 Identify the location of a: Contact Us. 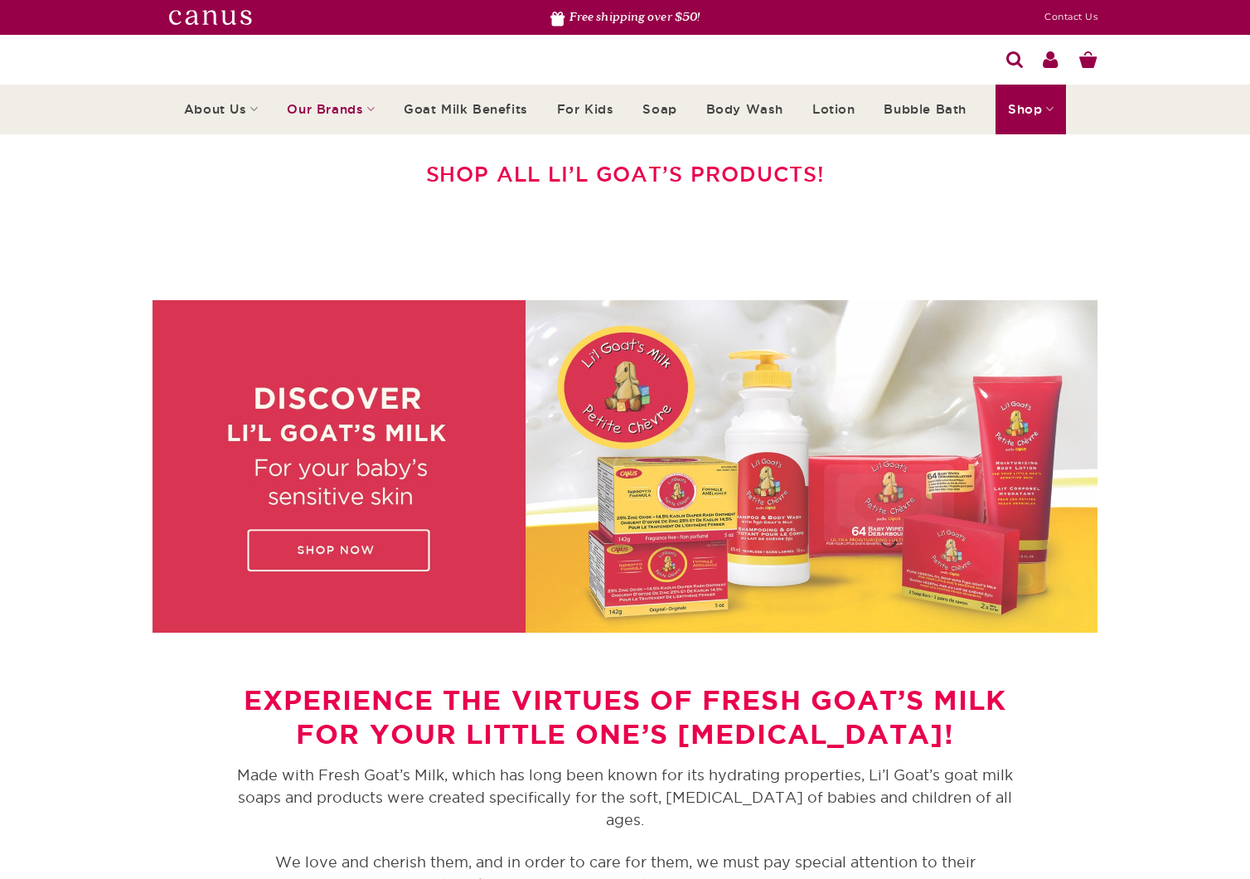
(1071, 17).